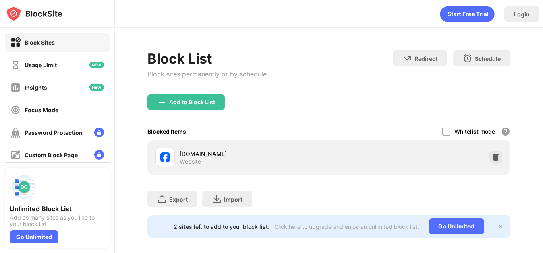  Describe the element at coordinates (167, 131) in the screenshot. I see `div: Blocked Items` at that location.